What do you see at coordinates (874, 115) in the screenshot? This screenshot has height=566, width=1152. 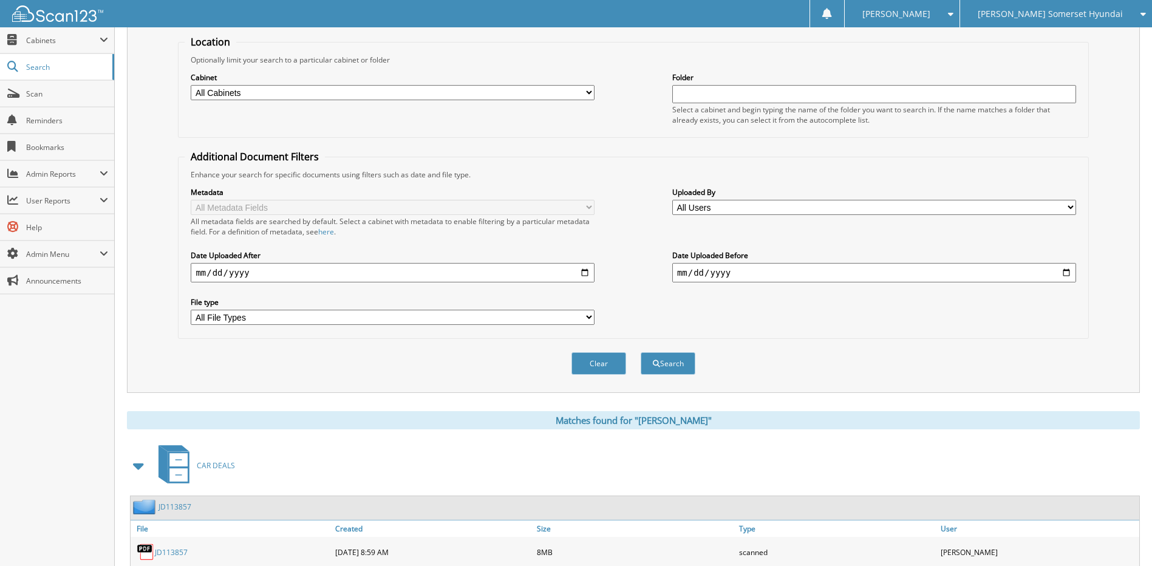 I see `div: Select a cabinet and begin typing the name of the folder you want to search in. If the name match...` at bounding box center [874, 115].